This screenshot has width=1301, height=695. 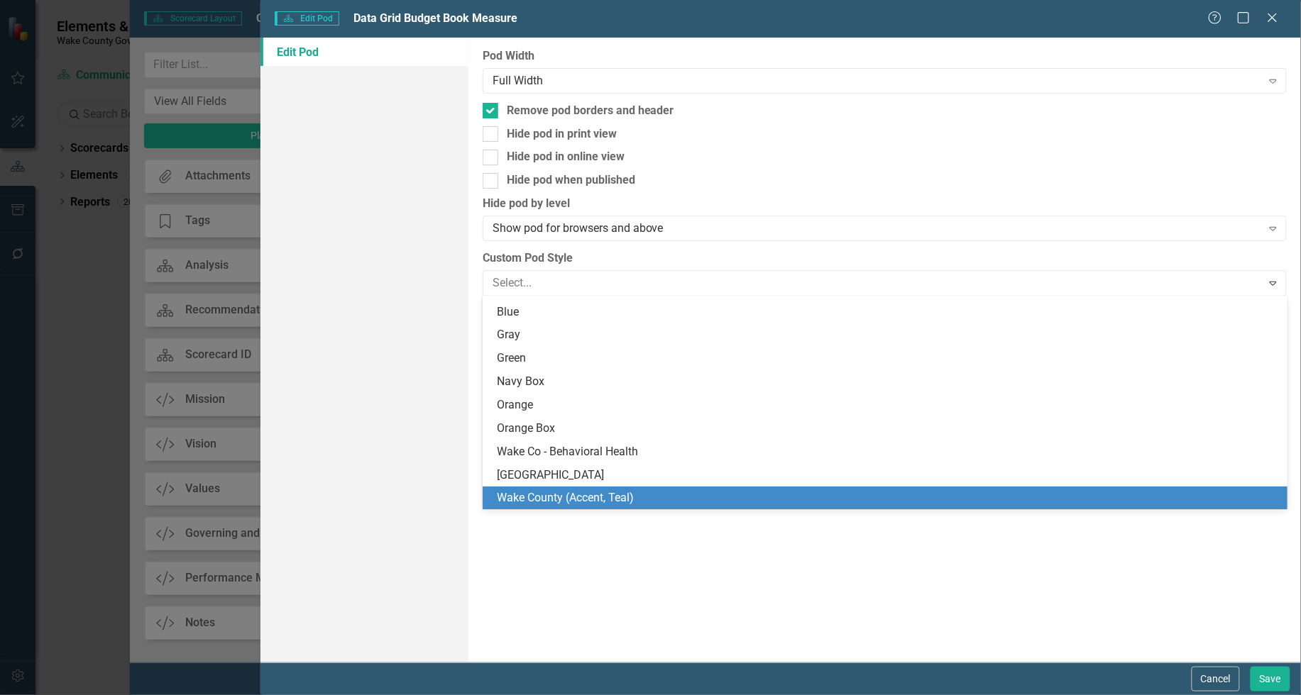 I want to click on span: Data Grid Budget Book Measure, so click(x=435, y=18).